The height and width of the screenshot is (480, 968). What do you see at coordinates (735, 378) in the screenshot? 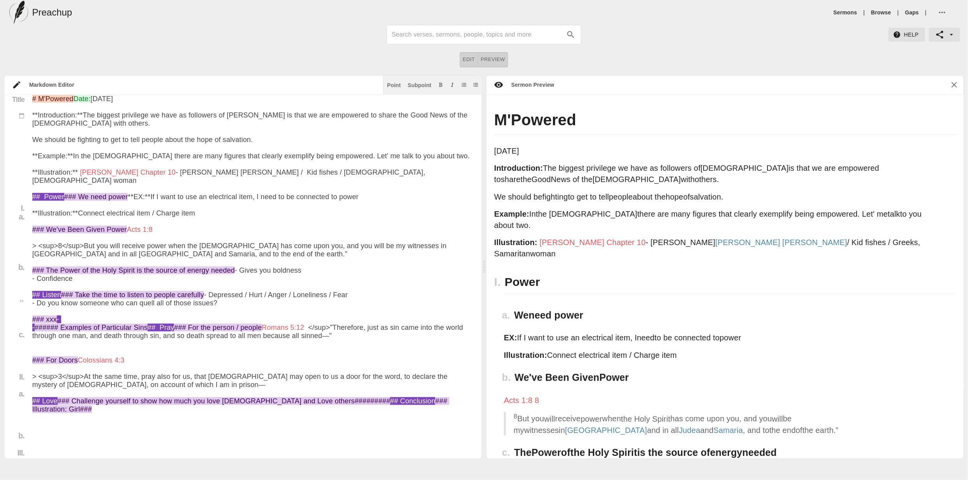
I see `h3: We've Been Given` at bounding box center [735, 378].